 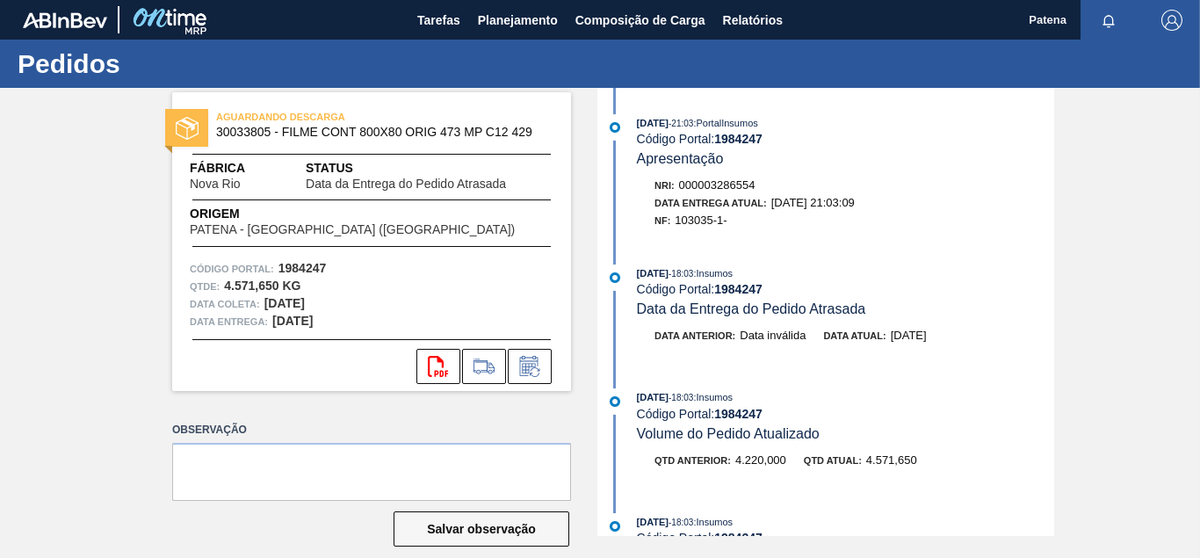 I want to click on button: Salvar observação, so click(x=481, y=529).